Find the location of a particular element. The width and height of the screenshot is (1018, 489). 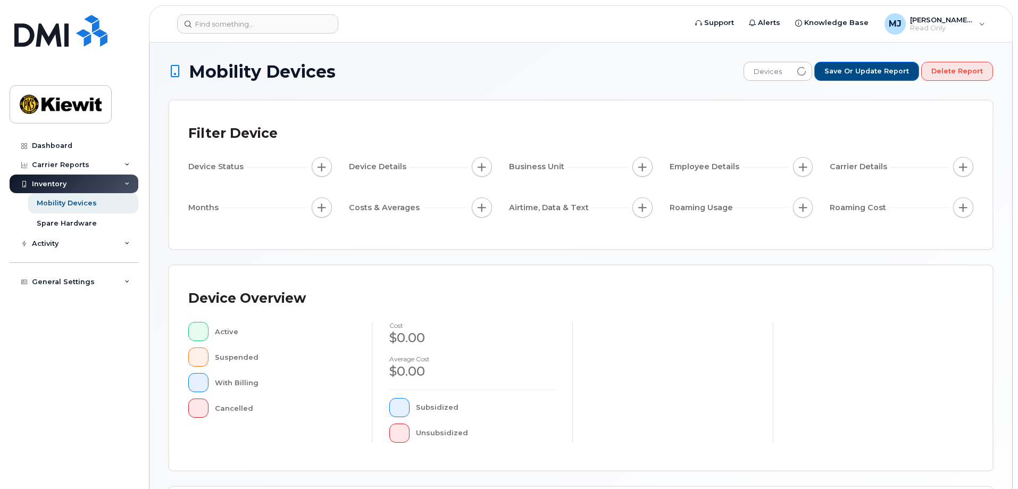

span: Carrier Details is located at coordinates (860, 166).